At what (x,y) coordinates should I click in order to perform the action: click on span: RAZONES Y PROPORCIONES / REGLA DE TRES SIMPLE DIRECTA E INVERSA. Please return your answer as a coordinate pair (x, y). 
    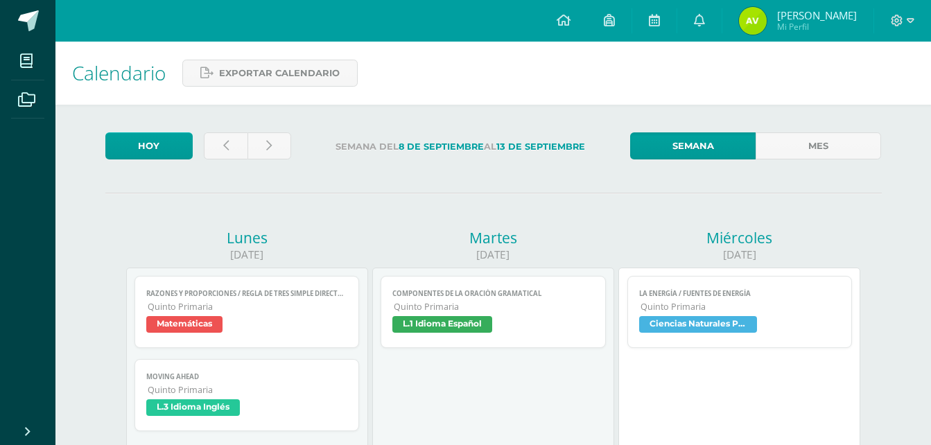
    Looking at the image, I should click on (247, 293).